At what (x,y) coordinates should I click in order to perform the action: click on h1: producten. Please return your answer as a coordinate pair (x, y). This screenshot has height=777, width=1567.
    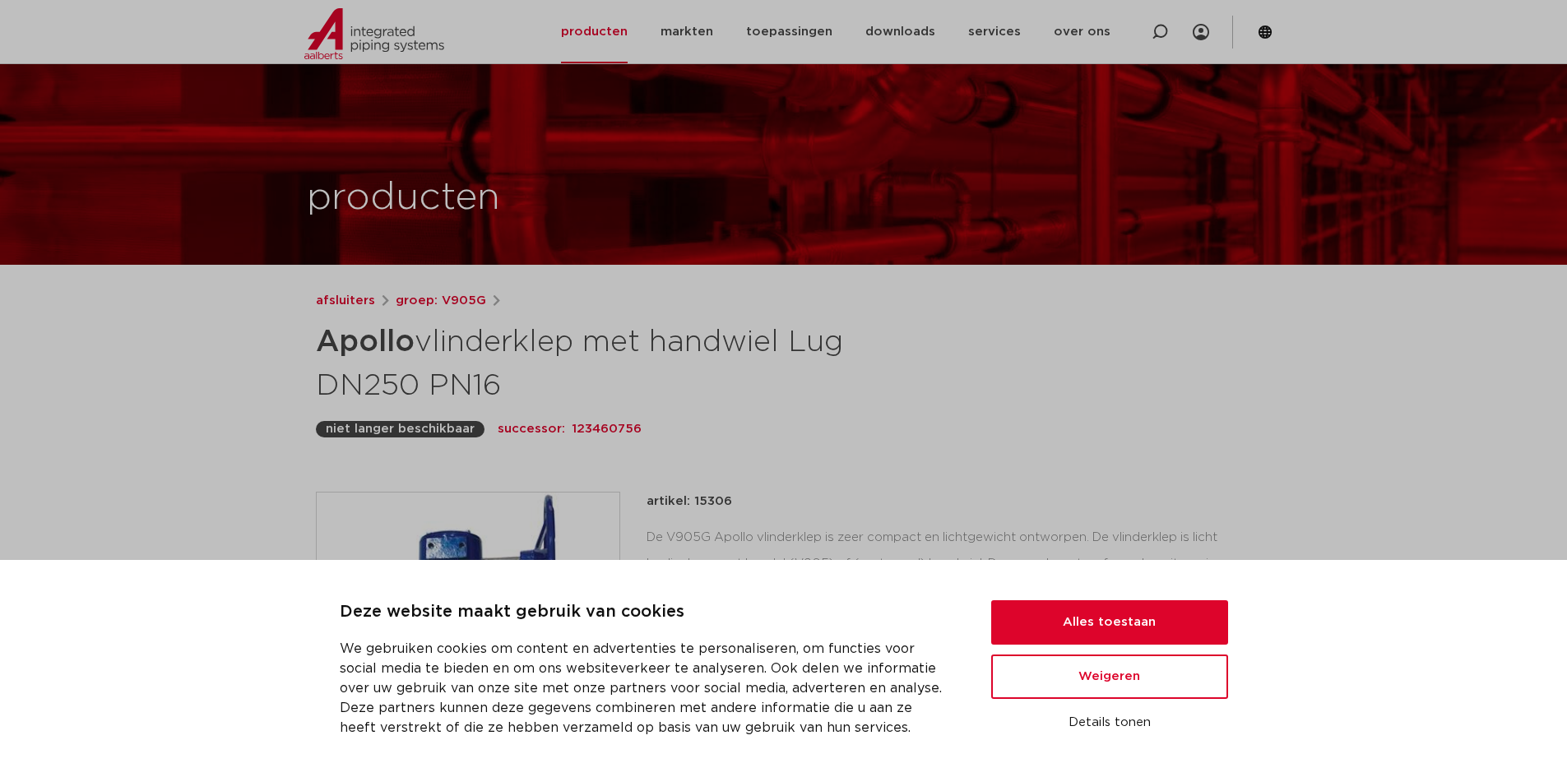
    Looking at the image, I should click on (403, 198).